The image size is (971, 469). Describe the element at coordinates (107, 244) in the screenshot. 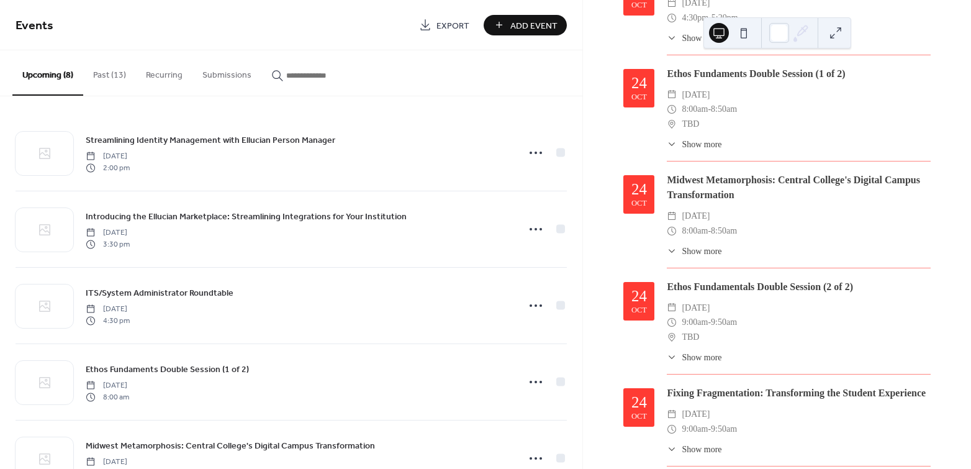

I see `span: 3:30 pm` at that location.